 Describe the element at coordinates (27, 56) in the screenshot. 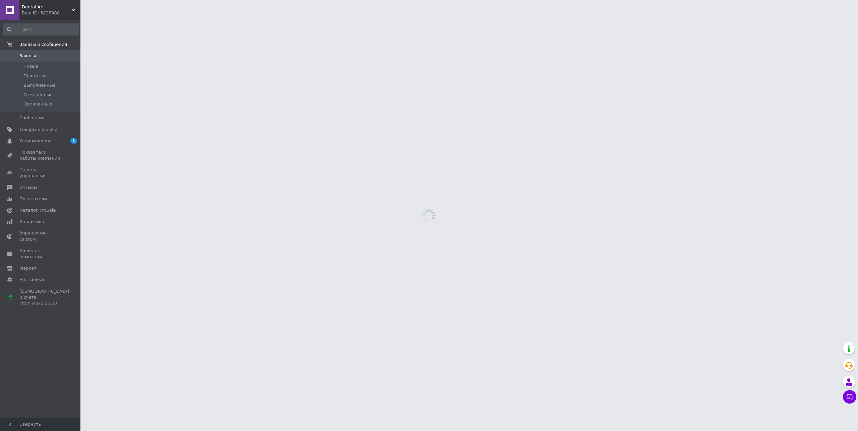

I see `span: Заказы` at that location.